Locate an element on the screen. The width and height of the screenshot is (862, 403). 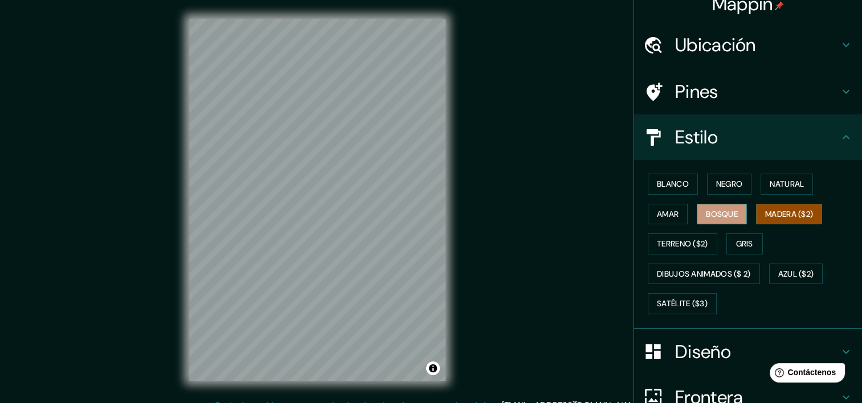
canvas: Mapa is located at coordinates (317, 200).